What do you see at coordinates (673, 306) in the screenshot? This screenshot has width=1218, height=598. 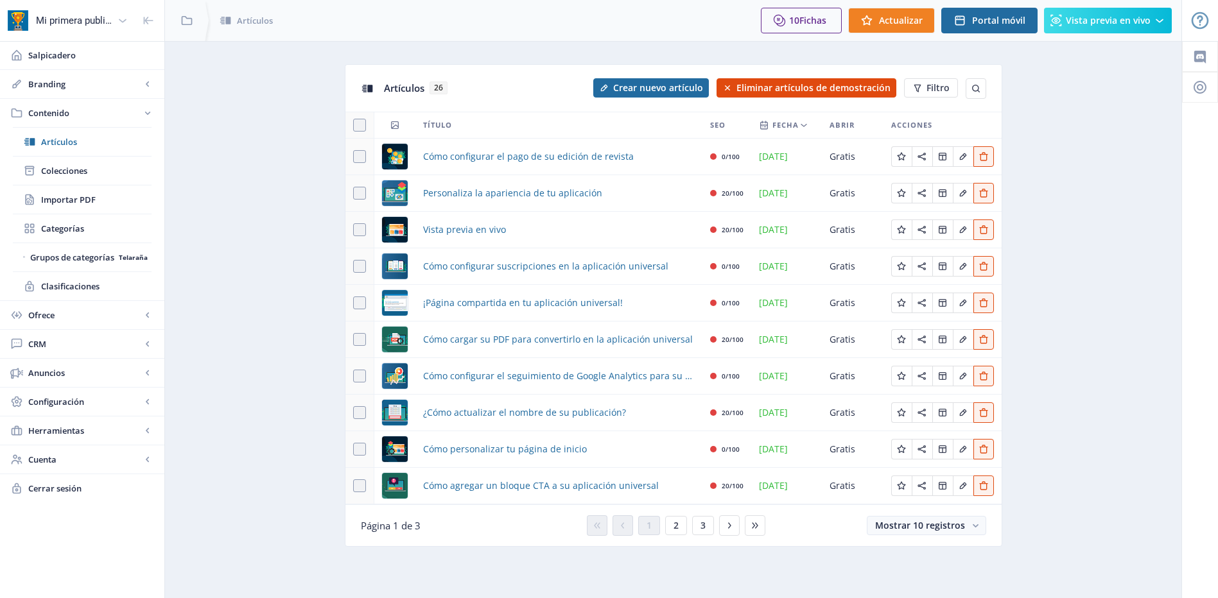 I see `app-collection-view: Articles` at bounding box center [673, 306].